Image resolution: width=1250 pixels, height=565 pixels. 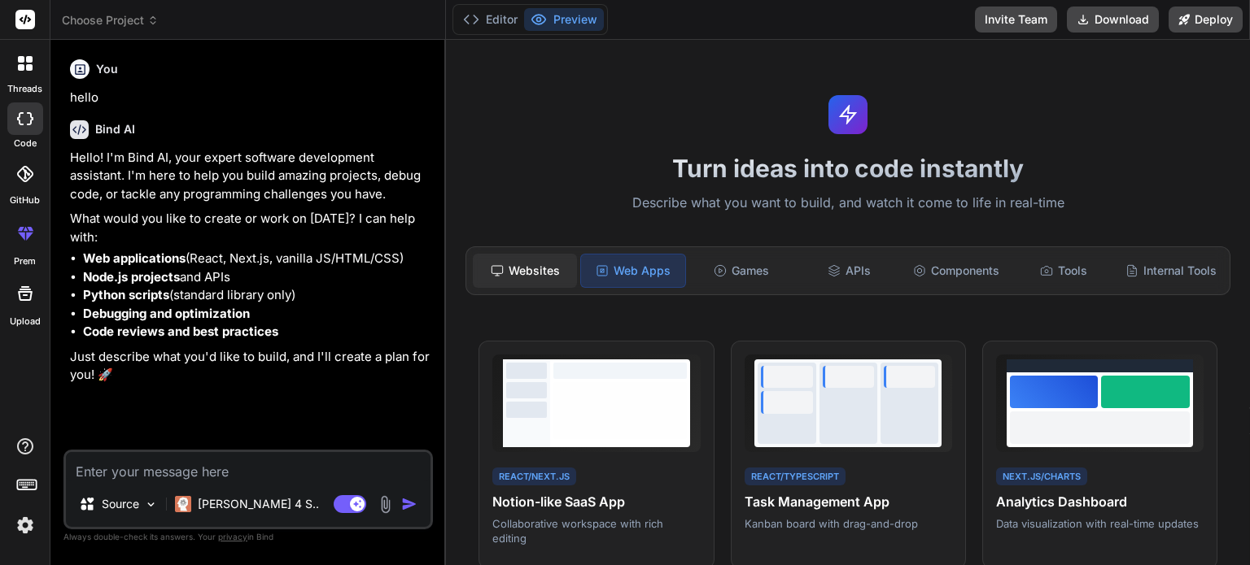 I want to click on button: Preview, so click(x=564, y=20).